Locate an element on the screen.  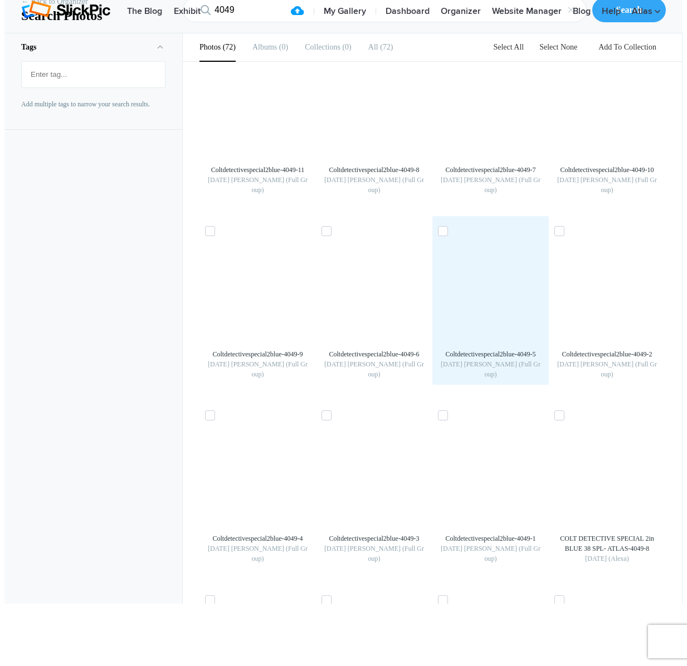
div: Coltdetectivespecial2blue-4049-4 is located at coordinates (257, 539).